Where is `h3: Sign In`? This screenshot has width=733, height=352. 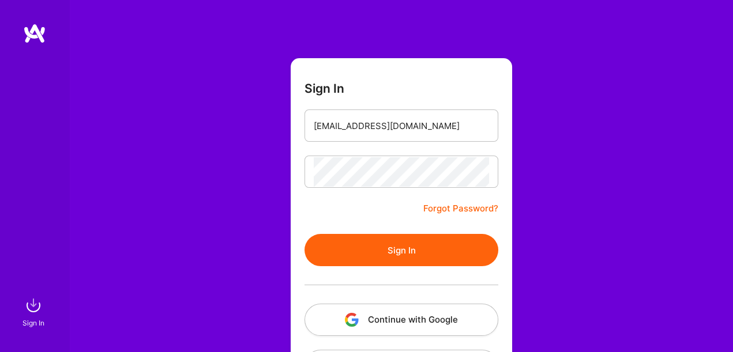
h3: Sign In is located at coordinates (324, 88).